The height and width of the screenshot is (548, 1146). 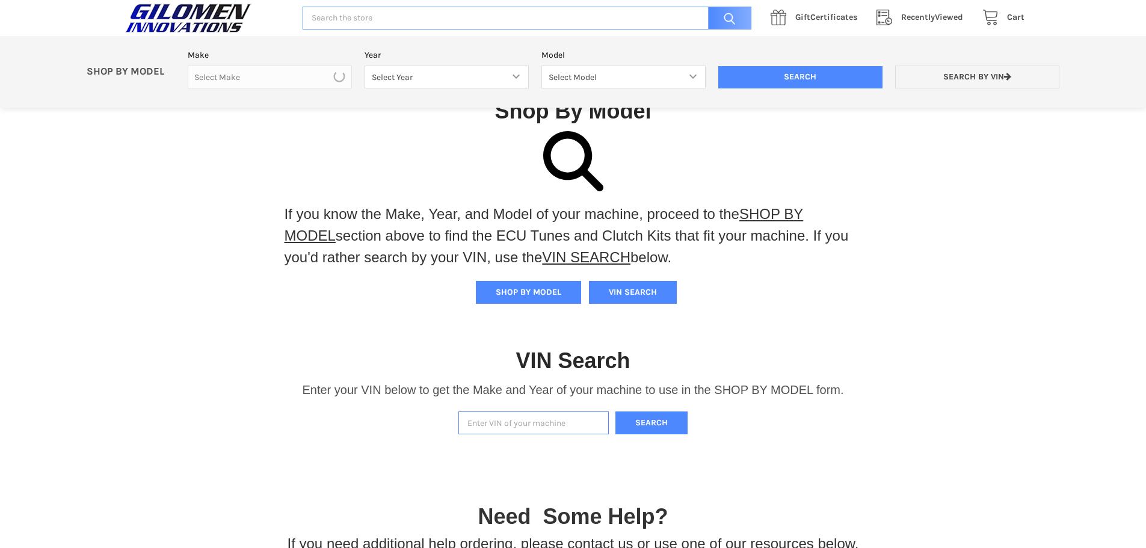 I want to click on span: Viewed, so click(x=932, y=17).